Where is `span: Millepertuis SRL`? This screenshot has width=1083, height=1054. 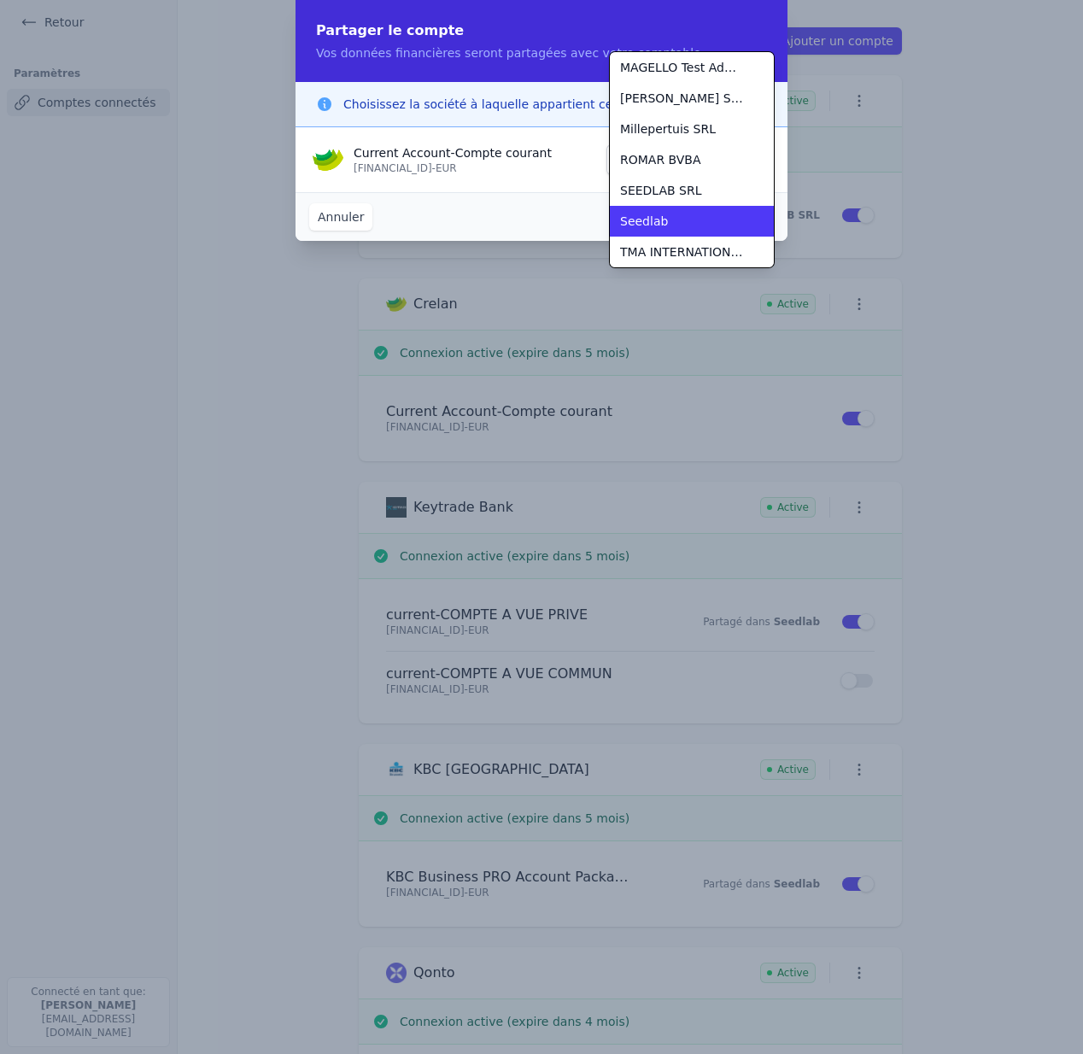
span: Millepertuis SRL is located at coordinates (668, 129).